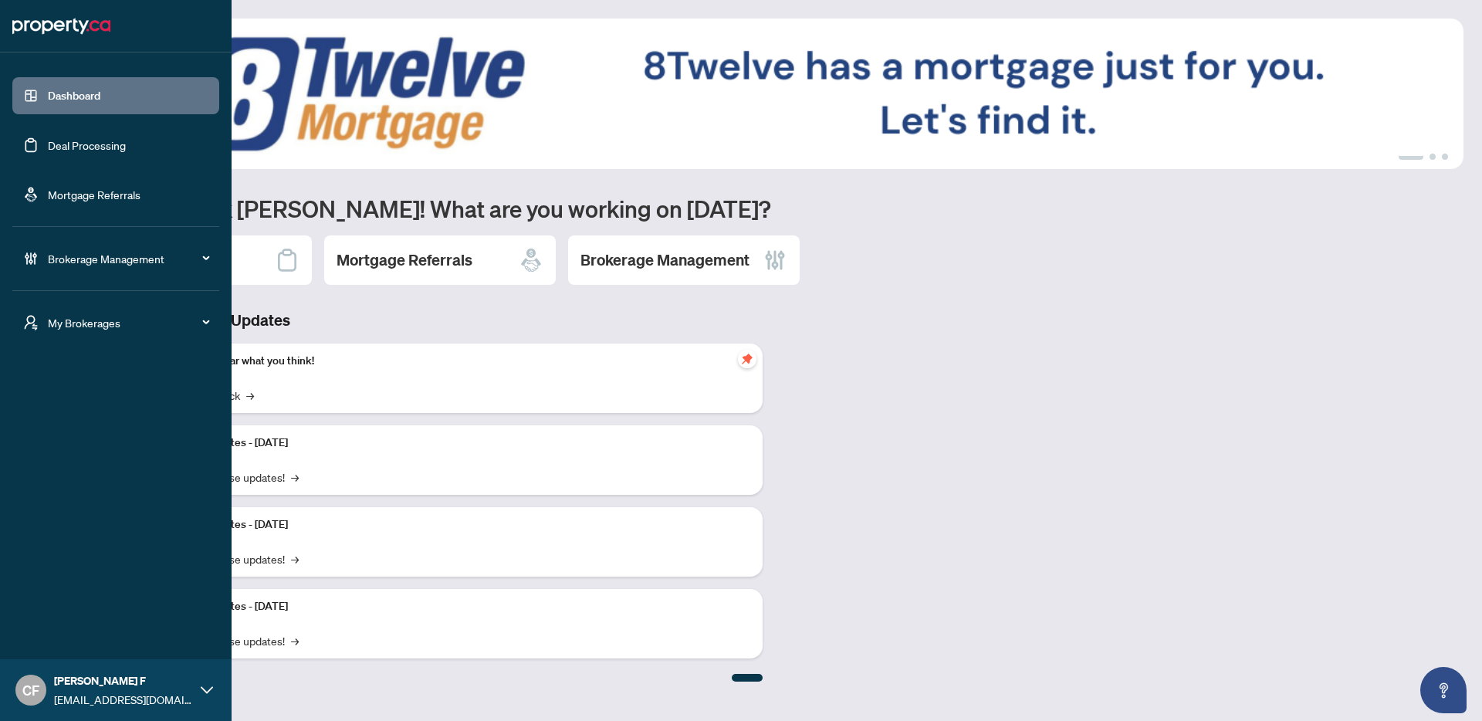 This screenshot has width=1482, height=721. What do you see at coordinates (422, 320) in the screenshot?
I see `h3: Brokerage & Industry Updates` at bounding box center [422, 320].